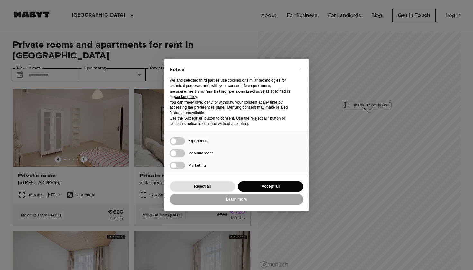 The image size is (473, 270). I want to click on button: Learn more, so click(236, 199).